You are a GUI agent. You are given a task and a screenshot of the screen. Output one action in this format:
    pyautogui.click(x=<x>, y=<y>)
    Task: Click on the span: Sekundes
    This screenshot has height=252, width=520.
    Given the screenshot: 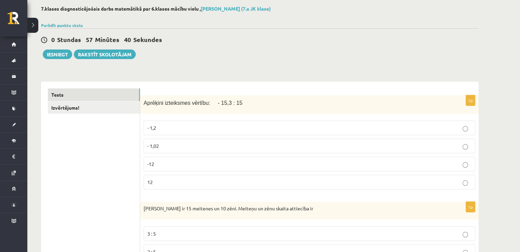 What is the action you would take?
    pyautogui.click(x=148, y=39)
    